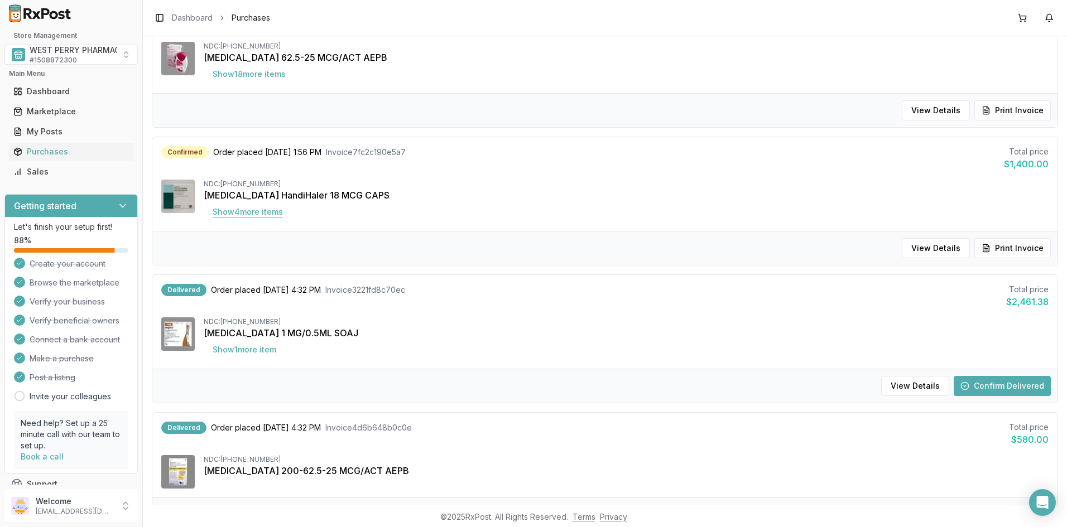 The height and width of the screenshot is (527, 1067). What do you see at coordinates (368, 428) in the screenshot?
I see `span: Invoice 4d6b648b0c0e` at bounding box center [368, 428].